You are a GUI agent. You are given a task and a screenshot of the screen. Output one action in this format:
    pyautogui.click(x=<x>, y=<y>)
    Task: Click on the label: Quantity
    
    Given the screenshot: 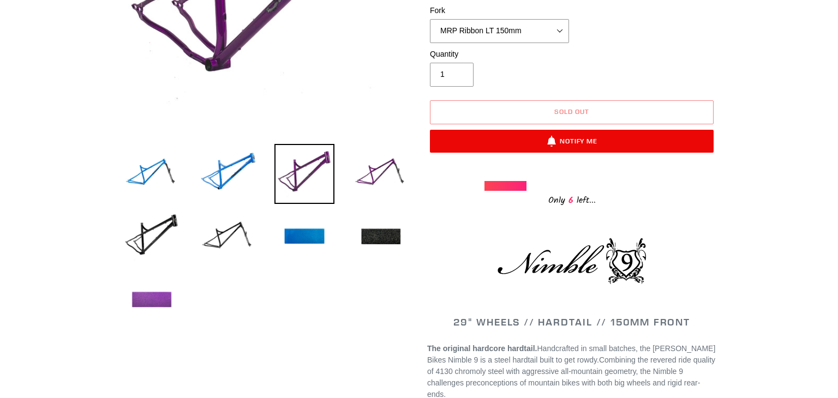 What is the action you would take?
    pyautogui.click(x=499, y=54)
    